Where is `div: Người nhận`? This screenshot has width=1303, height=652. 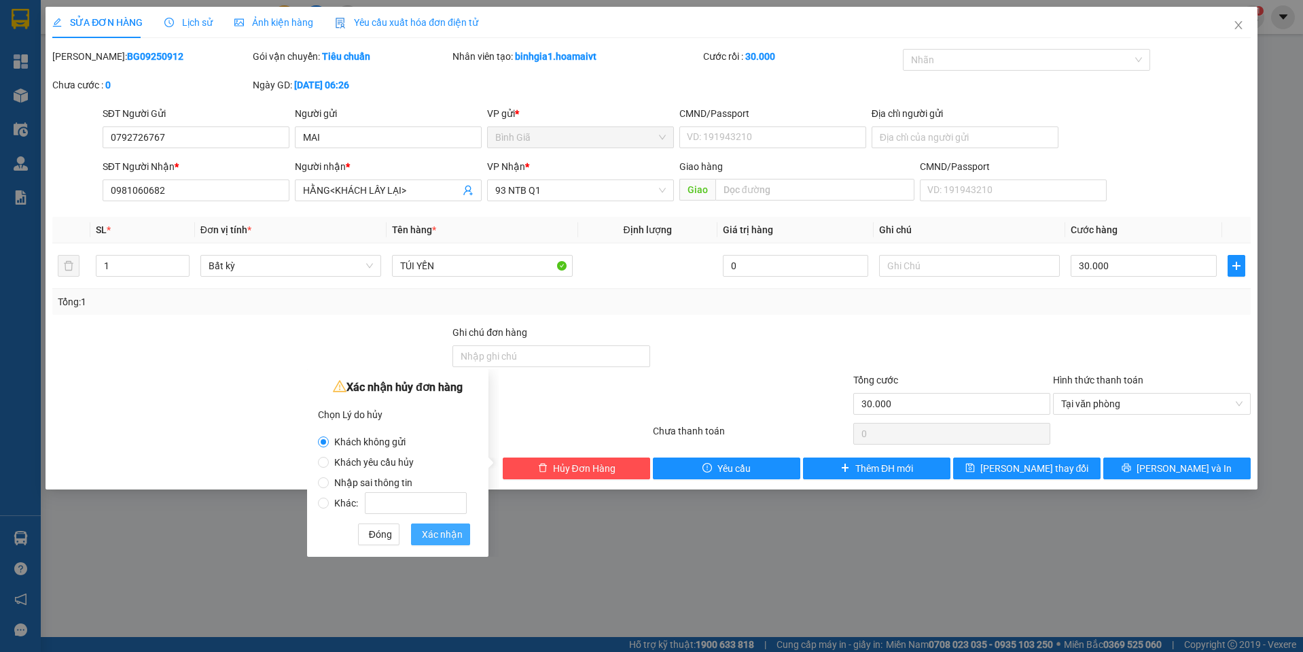
div: Người nhận is located at coordinates (388, 166).